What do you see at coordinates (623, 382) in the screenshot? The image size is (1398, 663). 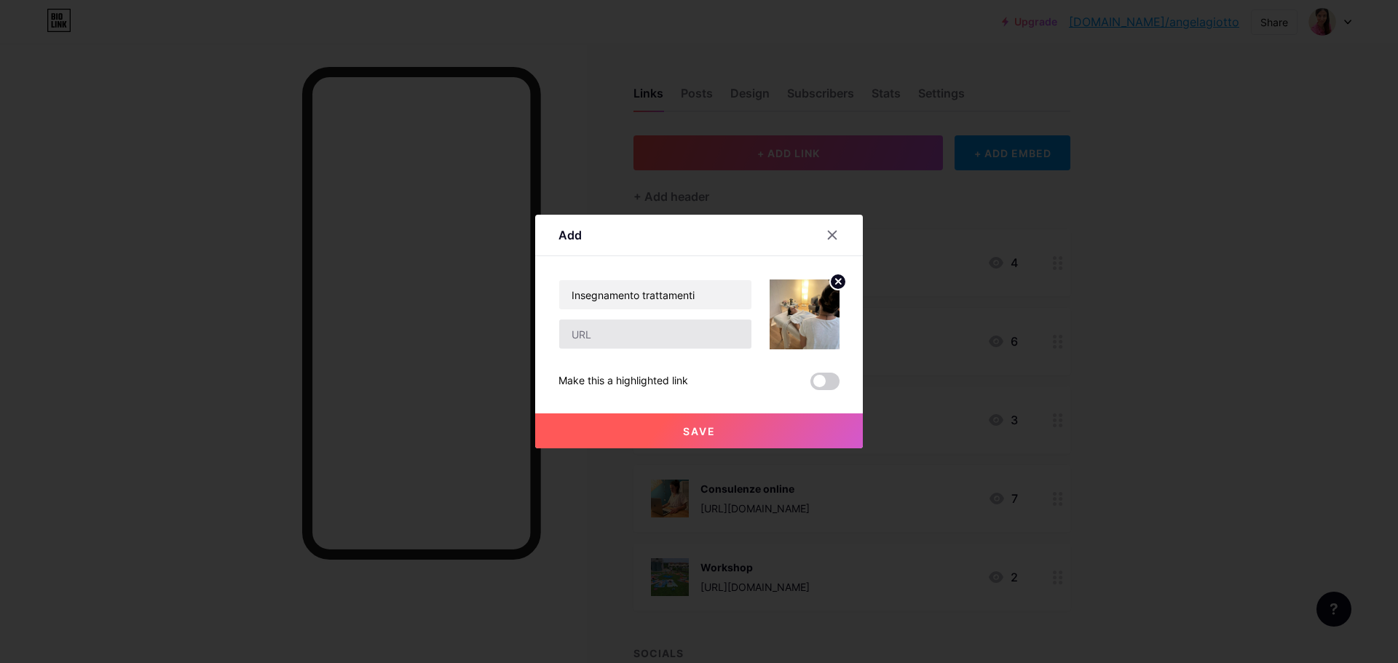 I see `div: Make this a highlighted link` at bounding box center [623, 382].